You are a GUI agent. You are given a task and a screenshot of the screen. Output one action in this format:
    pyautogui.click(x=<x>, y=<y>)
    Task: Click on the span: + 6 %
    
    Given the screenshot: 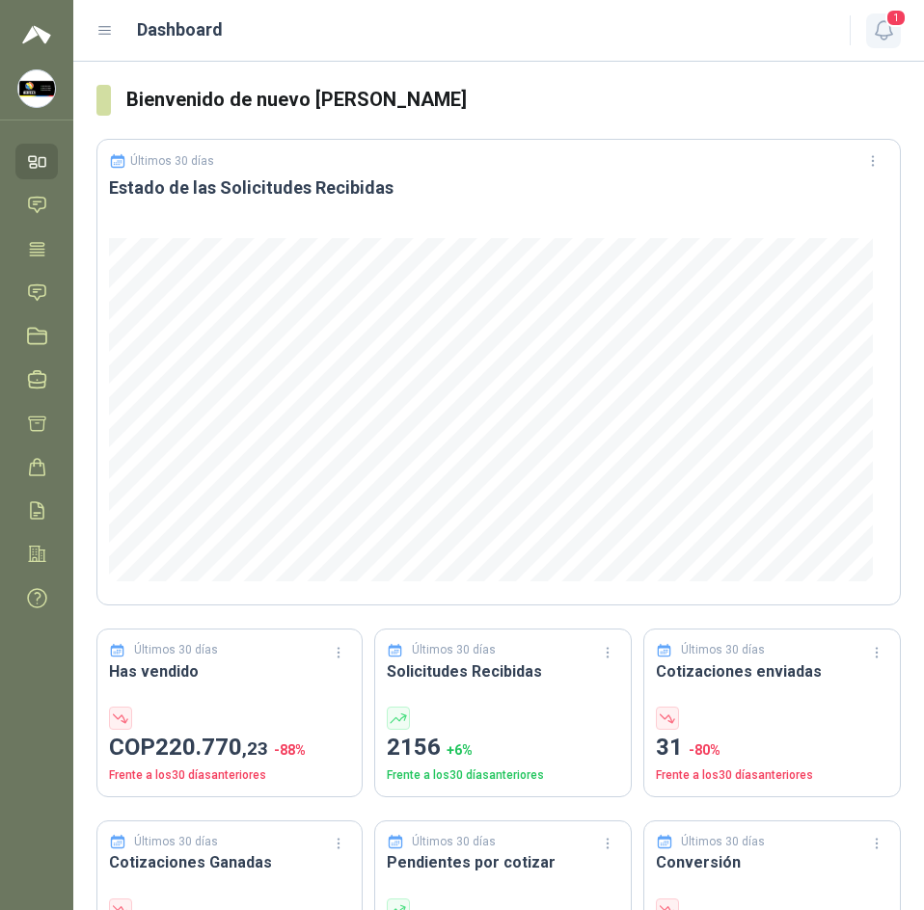 What is the action you would take?
    pyautogui.click(x=459, y=750)
    